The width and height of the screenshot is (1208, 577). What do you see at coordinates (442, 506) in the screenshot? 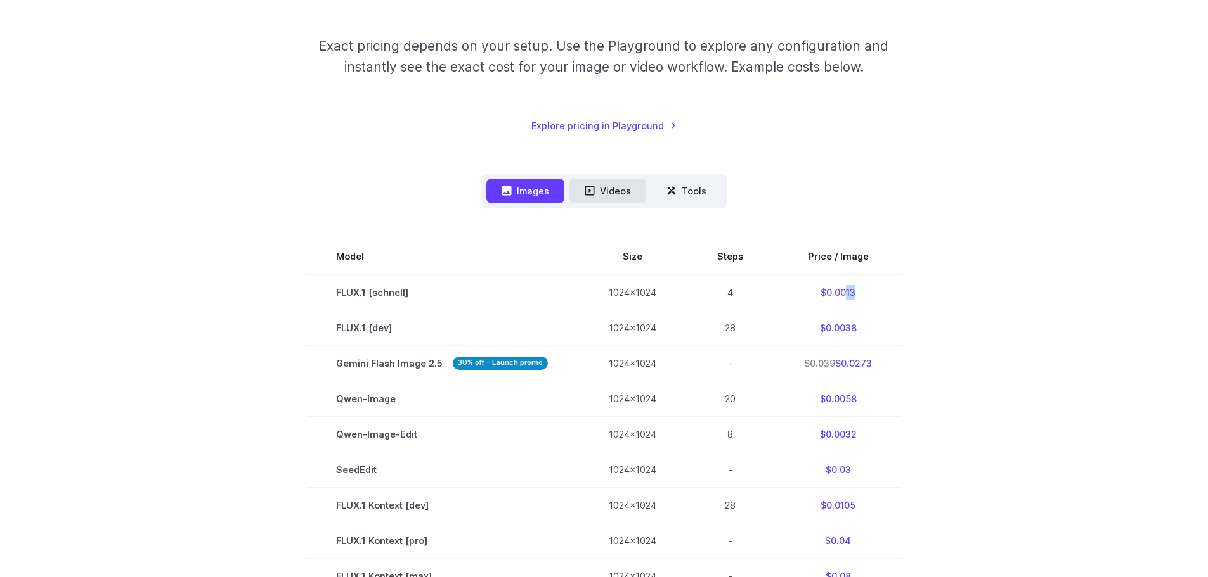
I see `td: FLUX.1 Kontext [dev]` at bounding box center [442, 506].